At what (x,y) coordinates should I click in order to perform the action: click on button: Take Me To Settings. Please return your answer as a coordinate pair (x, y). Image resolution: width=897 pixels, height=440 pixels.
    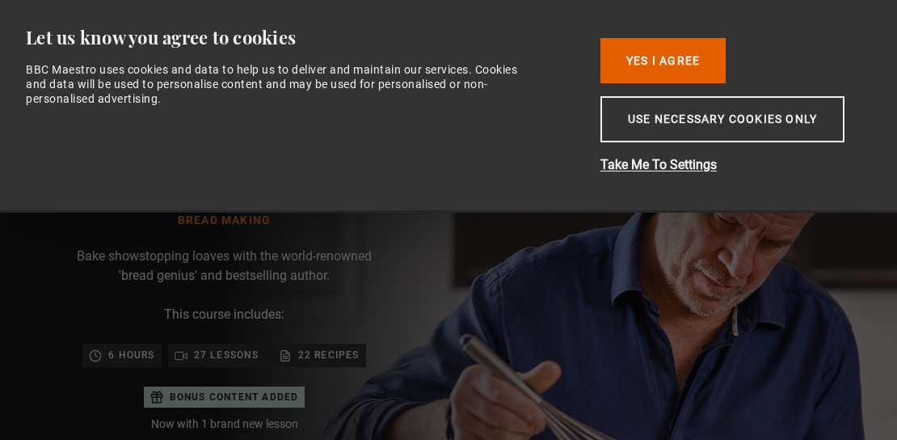
    Looking at the image, I should click on (730, 165).